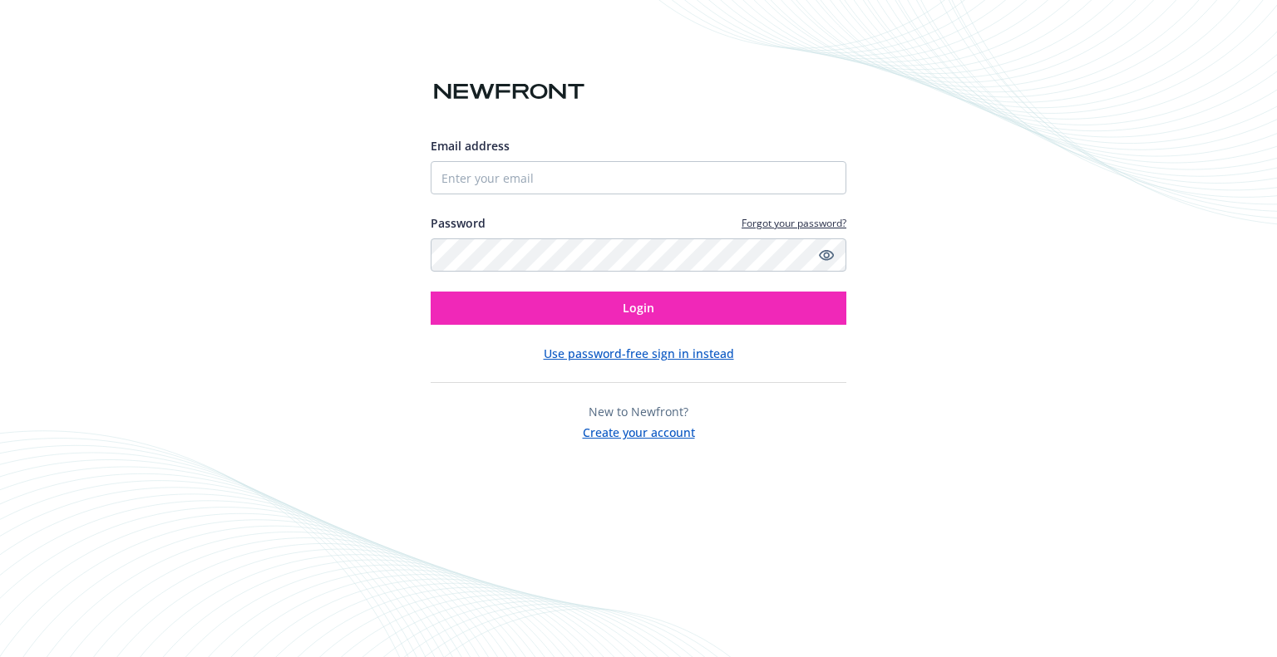 This screenshot has height=657, width=1277. I want to click on button: Create your account, so click(638, 431).